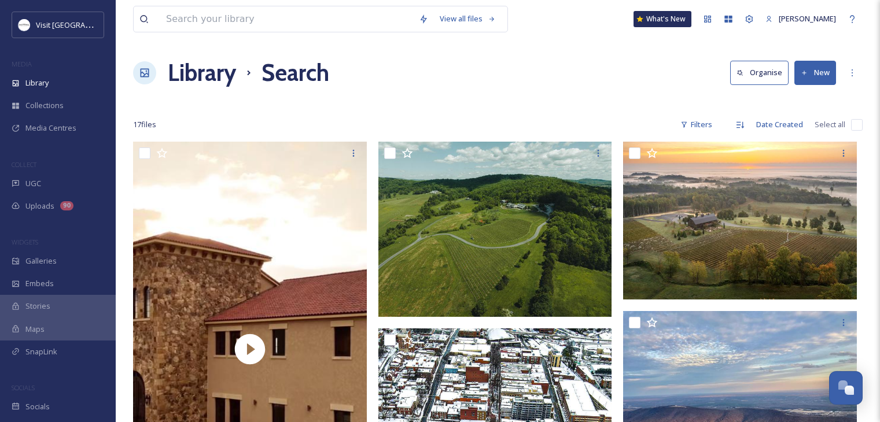  I want to click on div: 90, so click(67, 206).